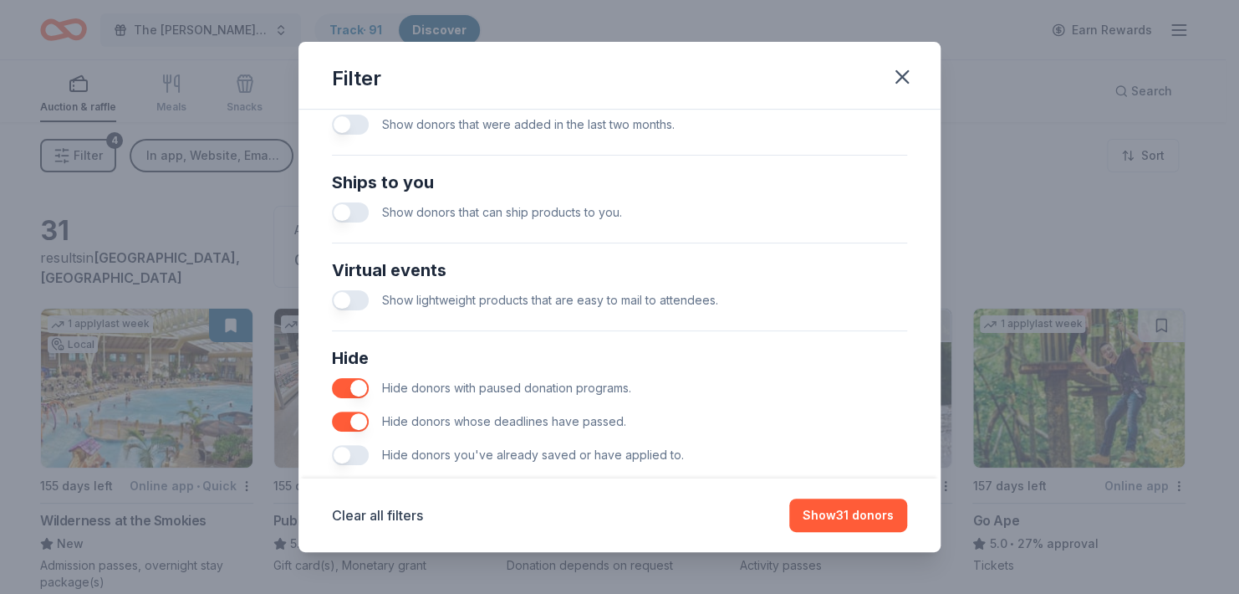  What do you see at coordinates (533, 454) in the screenshot?
I see `span: Hide donors you've already saved or have applied to.` at bounding box center [533, 454].